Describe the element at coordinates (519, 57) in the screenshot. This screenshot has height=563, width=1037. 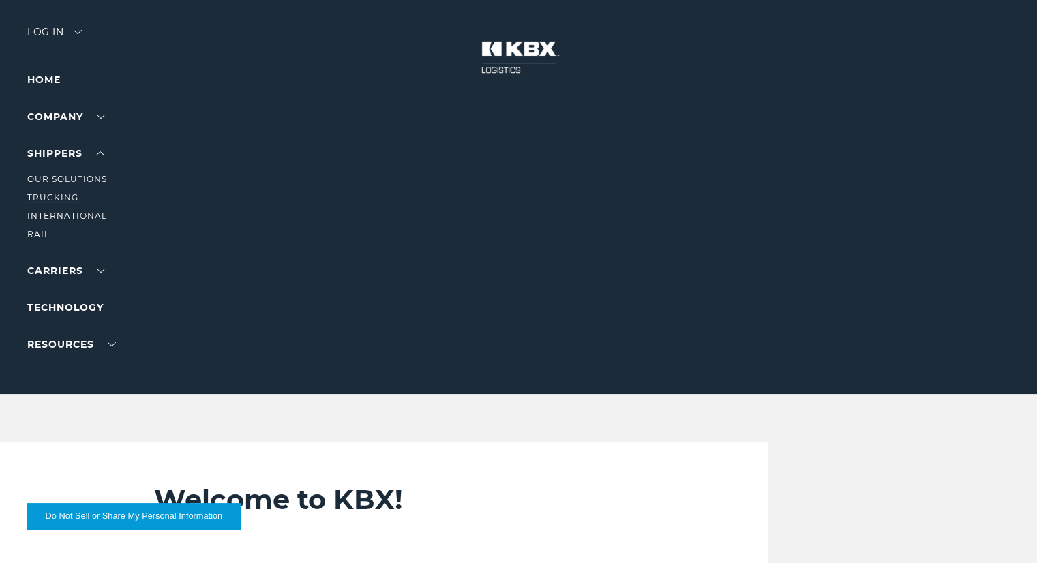
I see `img: kbx logo` at that location.